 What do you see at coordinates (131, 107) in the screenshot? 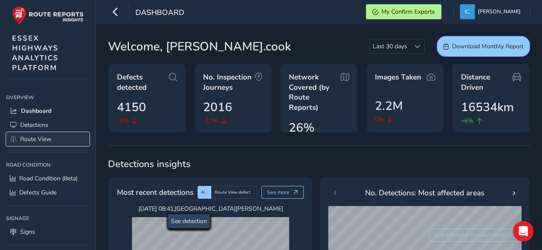
I see `span: 4150` at bounding box center [131, 107].